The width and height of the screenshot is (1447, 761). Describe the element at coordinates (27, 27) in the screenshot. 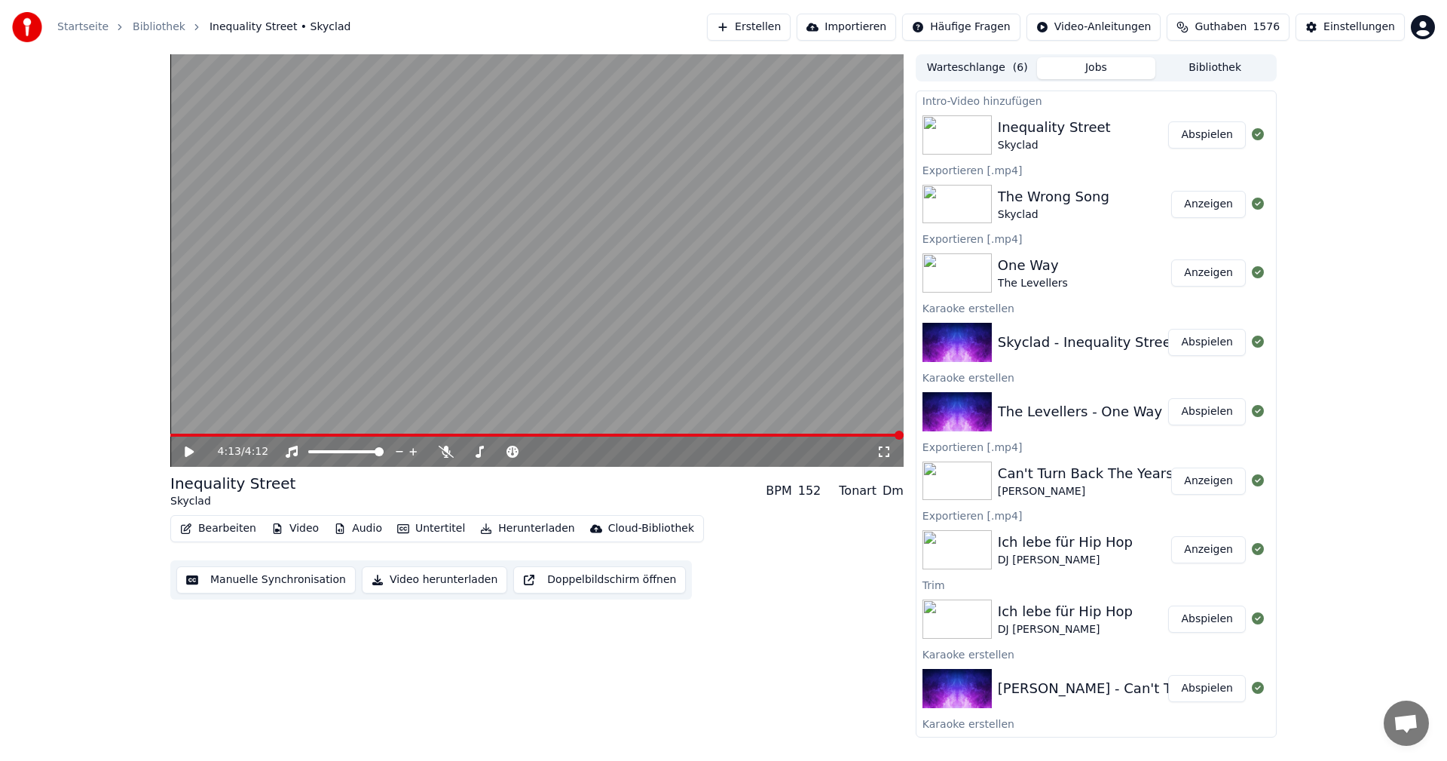

I see `img: youka` at that location.